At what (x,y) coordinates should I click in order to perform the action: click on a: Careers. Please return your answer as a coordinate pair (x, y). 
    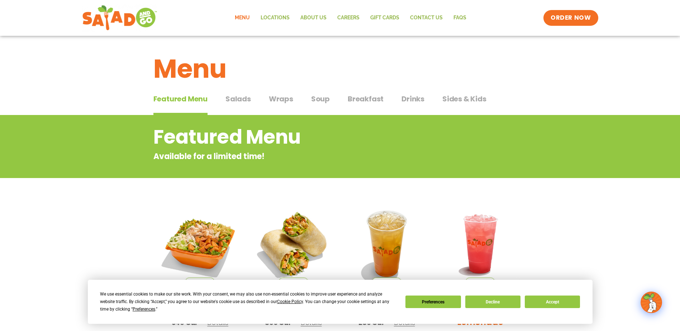
    Looking at the image, I should click on (348, 18).